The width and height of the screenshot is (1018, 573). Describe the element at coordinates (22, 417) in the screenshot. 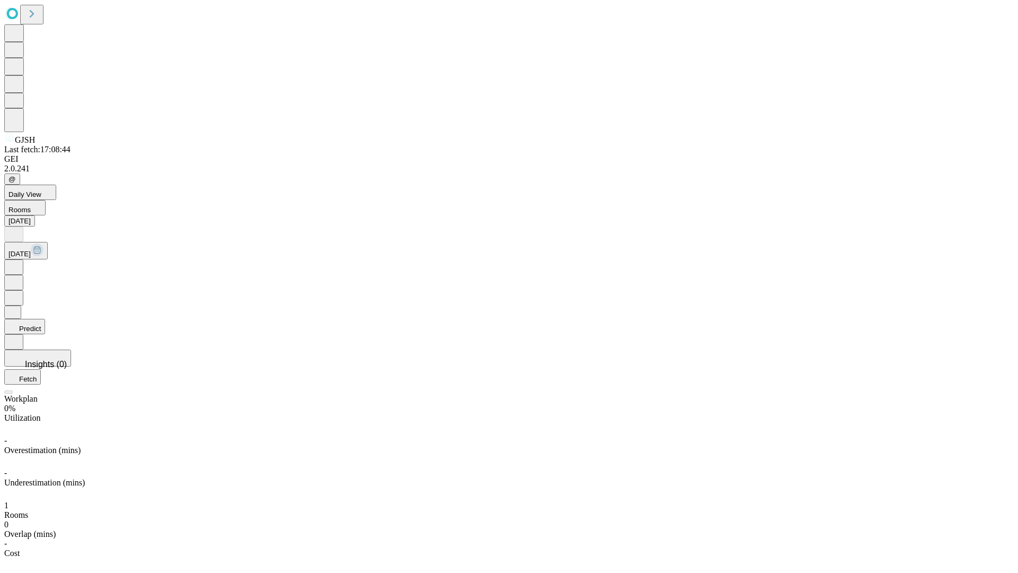

I see `span: Utilization` at that location.